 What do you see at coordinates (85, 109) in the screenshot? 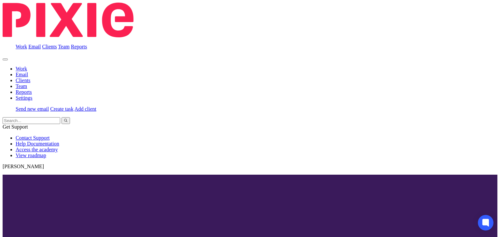
I see `a: Add client` at bounding box center [85, 109].